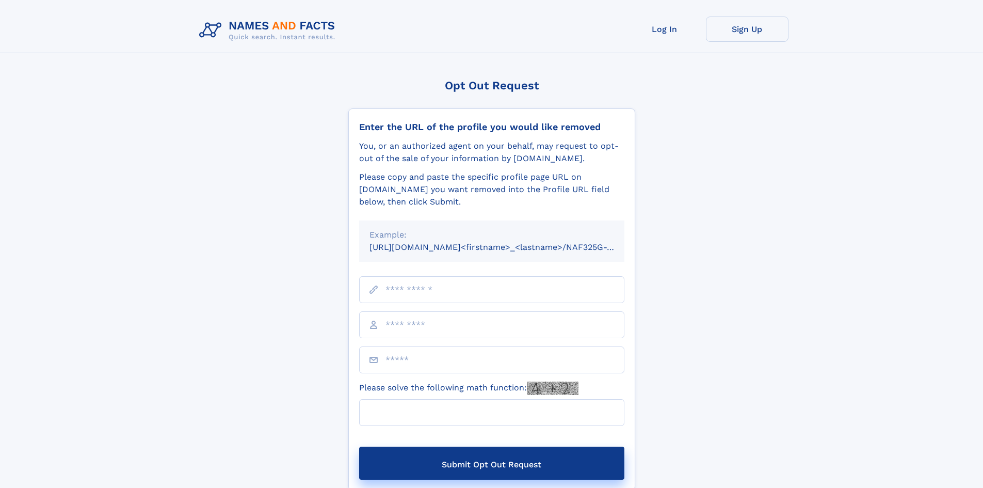 Image resolution: width=983 pixels, height=488 pixels. I want to click on div: You, or an authorized agent on your behalf, may request to opt-out of the sale of your informatio..., so click(492, 152).